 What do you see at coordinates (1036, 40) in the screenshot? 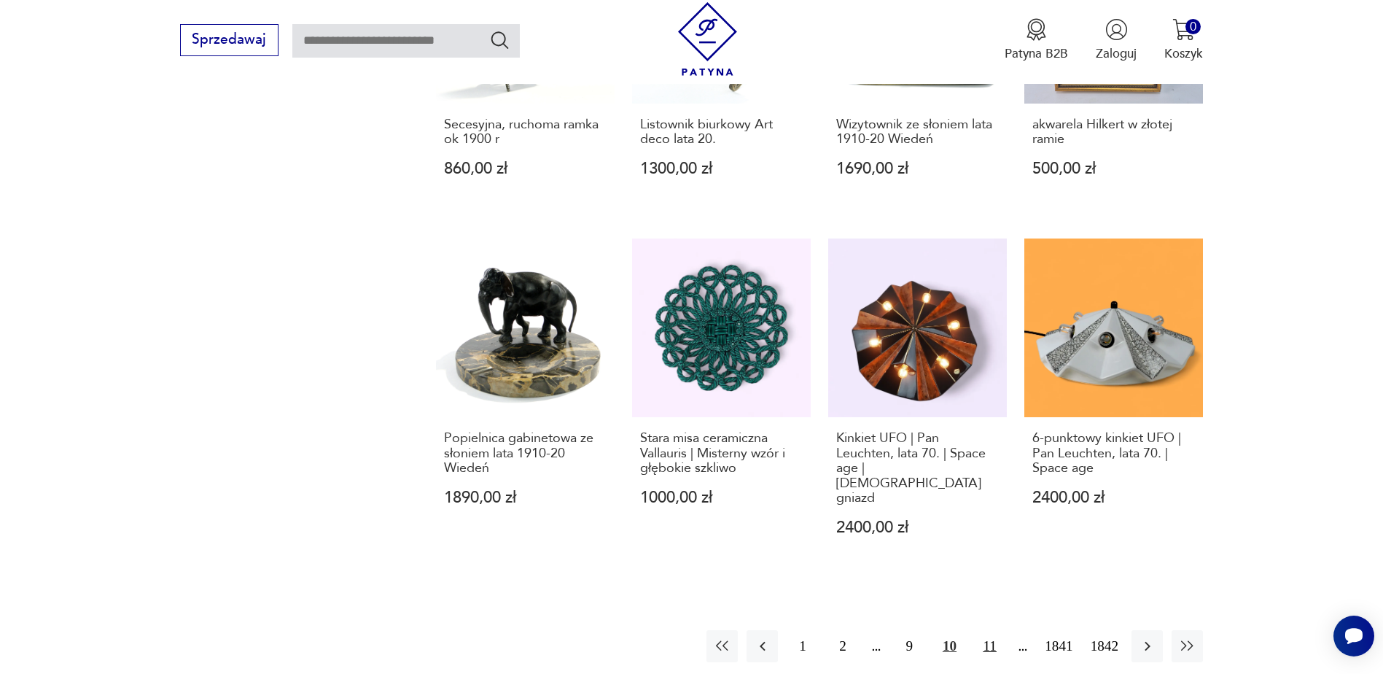
I see `a: Ikona medaluPatyna B2B` at bounding box center [1036, 40].